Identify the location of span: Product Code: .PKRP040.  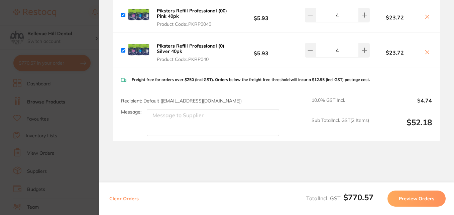
(192, 59).